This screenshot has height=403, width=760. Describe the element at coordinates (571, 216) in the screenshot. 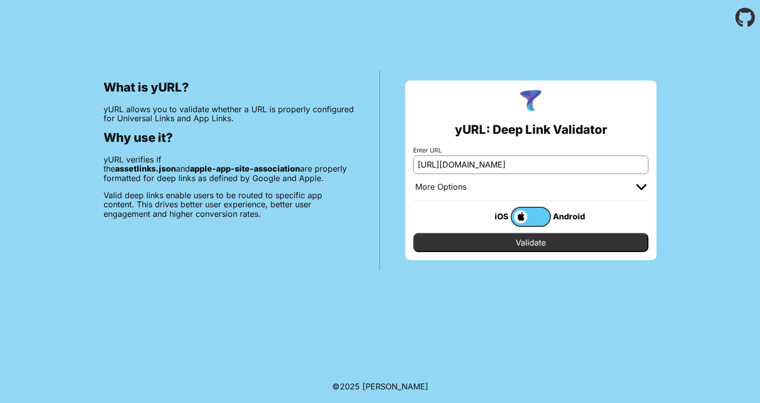

I see `div: Android` at that location.